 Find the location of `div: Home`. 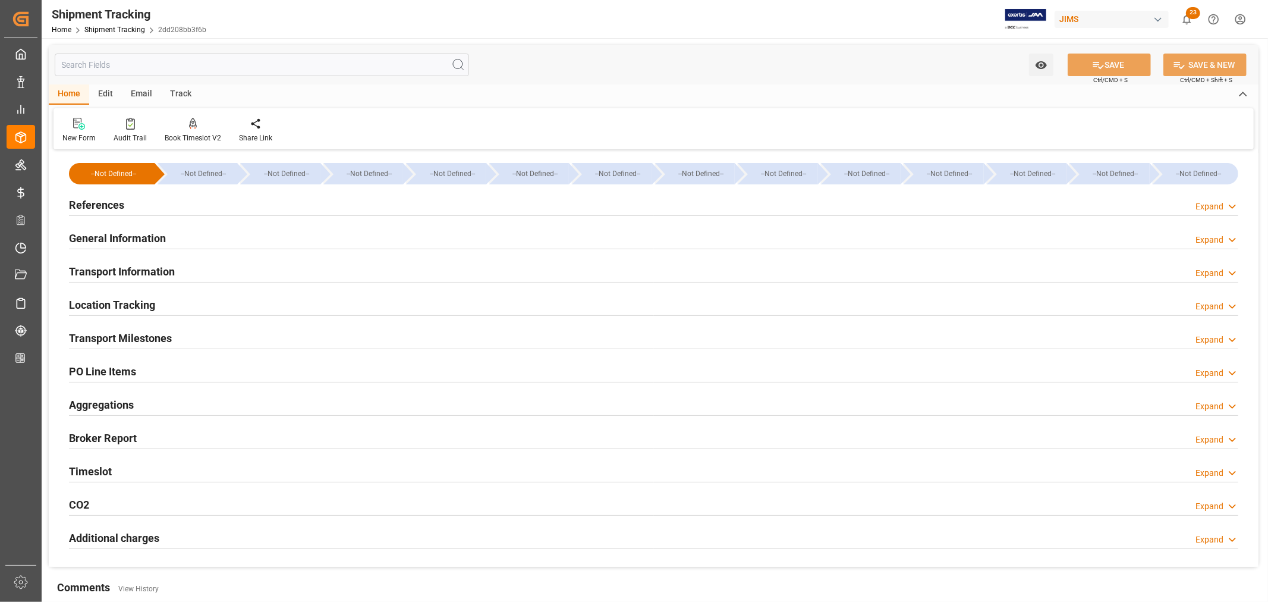

div: Home is located at coordinates (69, 95).